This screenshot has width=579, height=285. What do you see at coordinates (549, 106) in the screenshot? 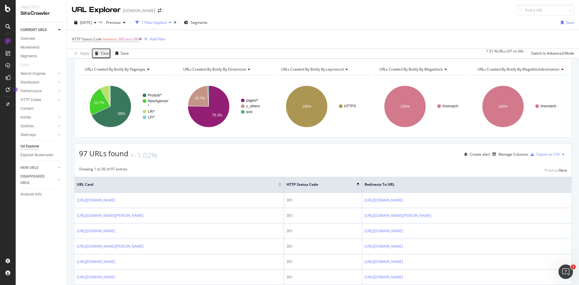
I see `text: #nomatch` at bounding box center [549, 106].